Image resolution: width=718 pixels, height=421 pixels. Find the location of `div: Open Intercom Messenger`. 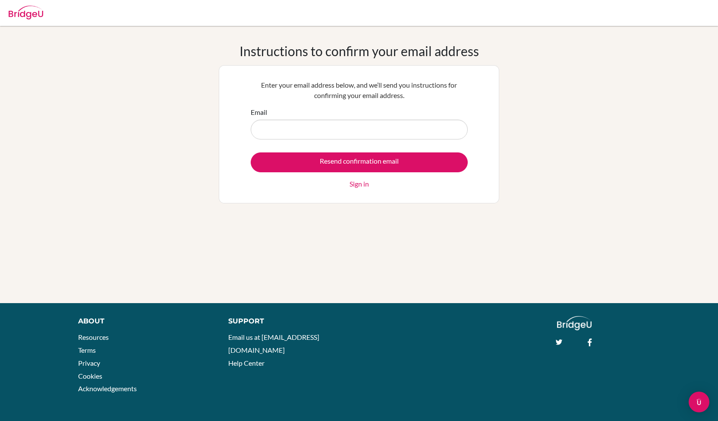

div: Open Intercom Messenger is located at coordinates (699, 402).